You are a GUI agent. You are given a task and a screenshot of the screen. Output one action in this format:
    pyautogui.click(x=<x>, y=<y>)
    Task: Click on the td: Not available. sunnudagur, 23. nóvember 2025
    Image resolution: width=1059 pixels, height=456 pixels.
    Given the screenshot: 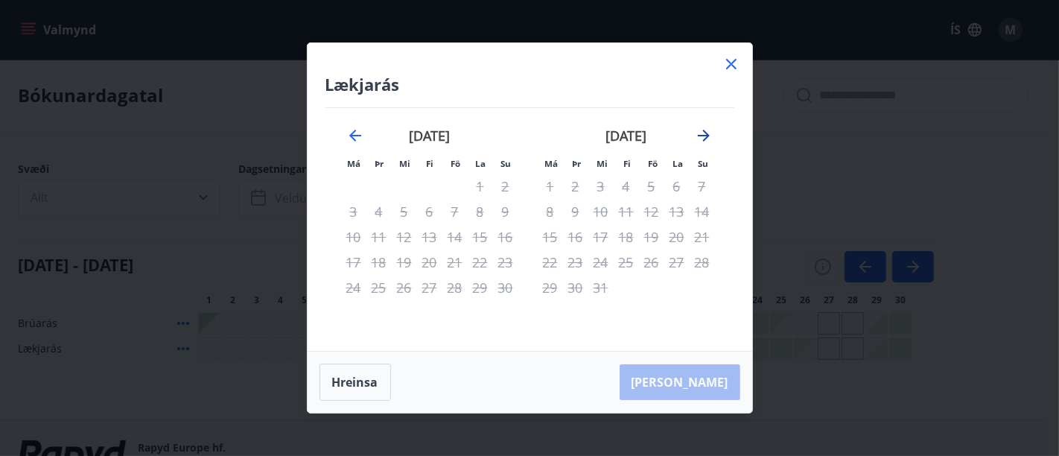 What is the action you would take?
    pyautogui.click(x=505, y=262)
    